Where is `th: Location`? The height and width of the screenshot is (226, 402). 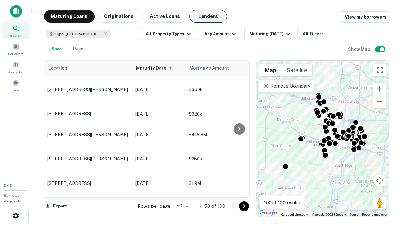 th: Location is located at coordinates (88, 68).